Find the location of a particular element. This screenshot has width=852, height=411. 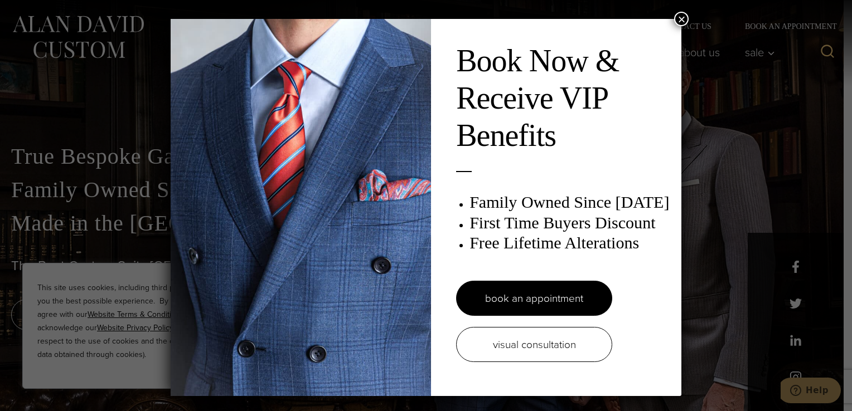

a: book an appointment is located at coordinates (534, 298).